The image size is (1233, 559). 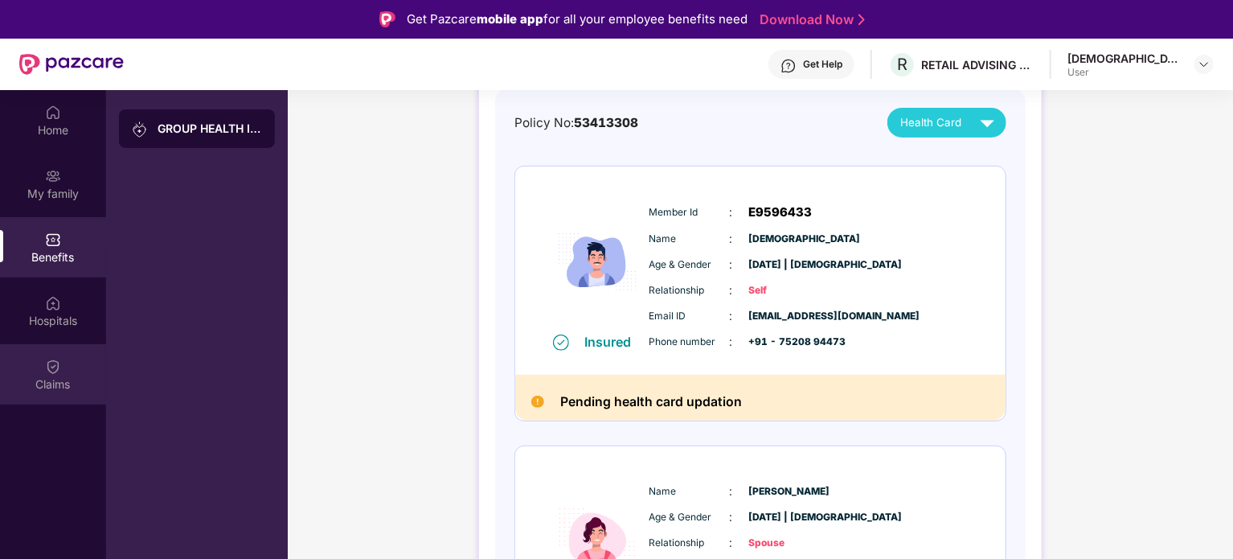 What do you see at coordinates (210, 129) in the screenshot?
I see `div: GROUP HEALTH INSURANCE` at bounding box center [210, 129].